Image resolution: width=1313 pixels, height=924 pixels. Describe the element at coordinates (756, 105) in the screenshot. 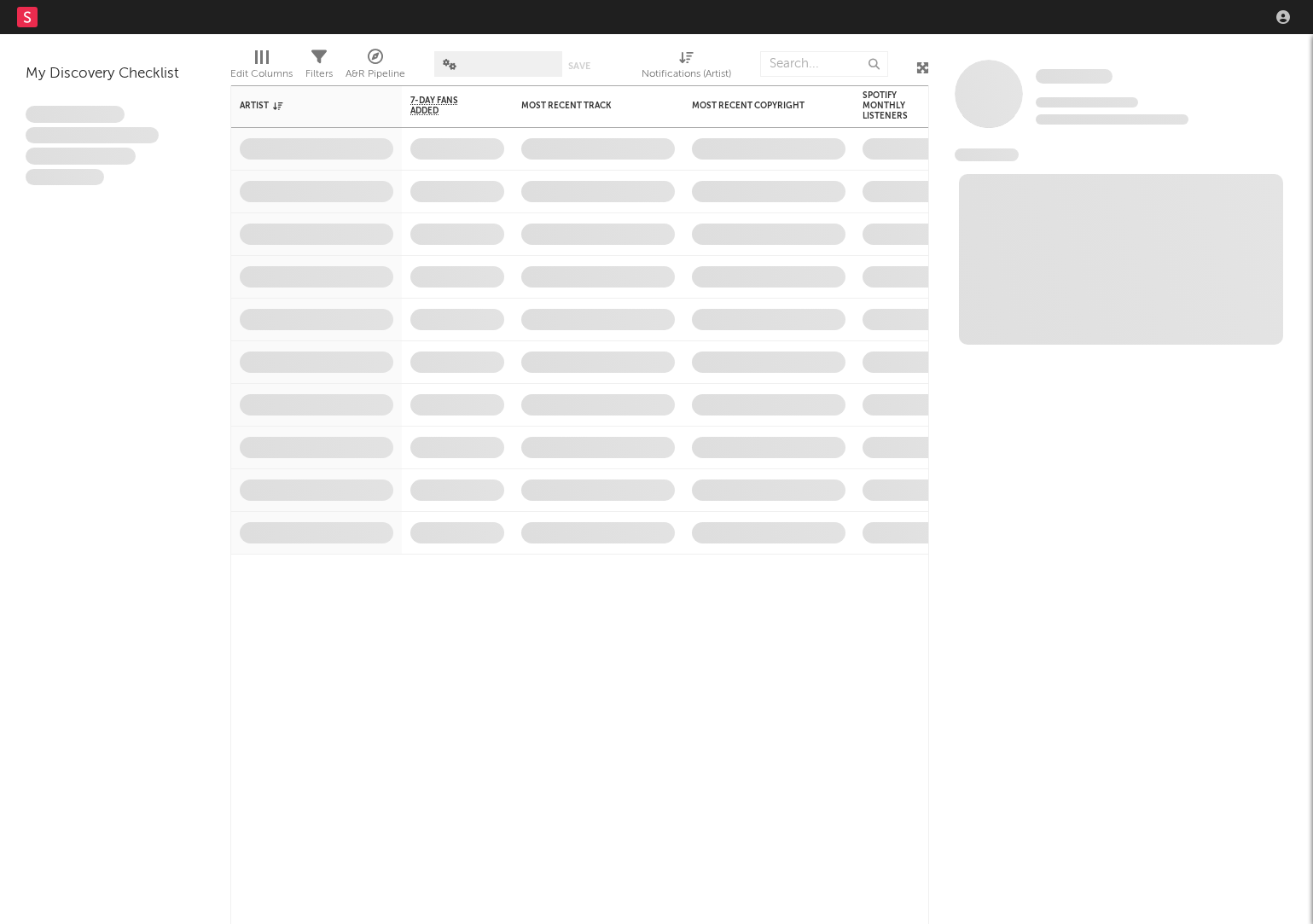

I see `div: Most Recent Copyright` at that location.